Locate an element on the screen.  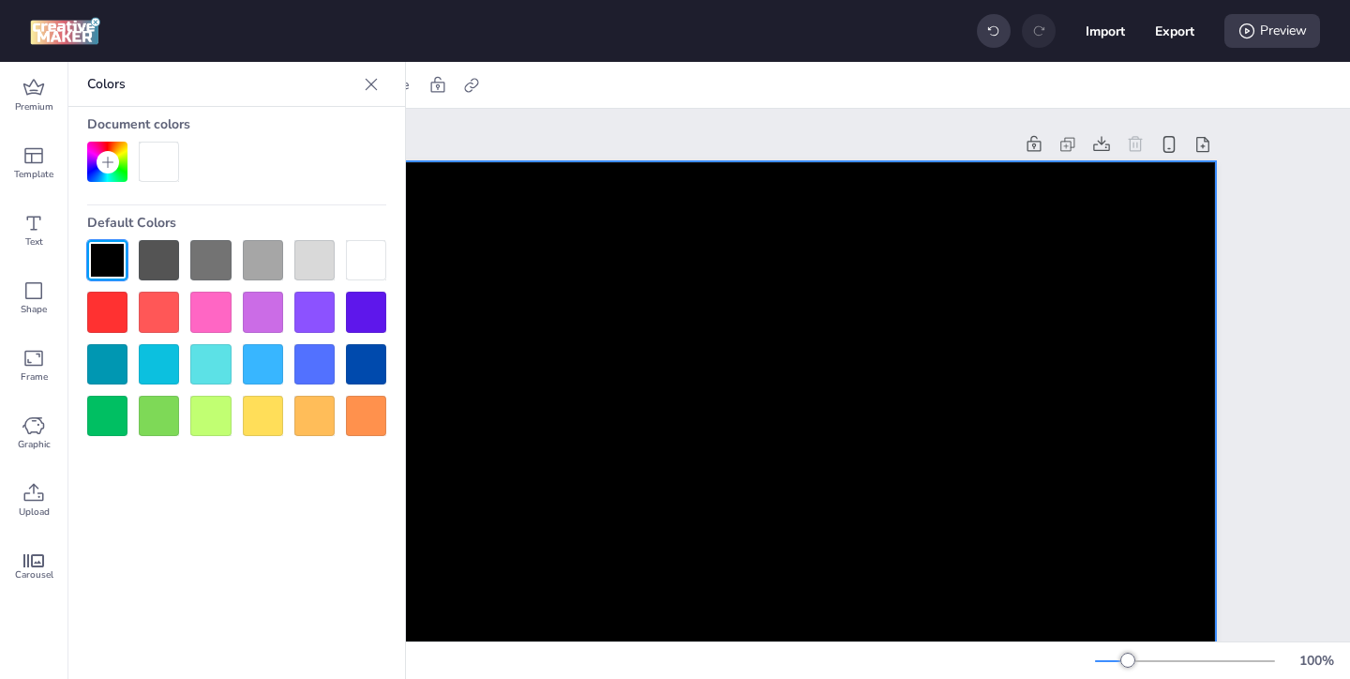
span: Premium is located at coordinates (34, 107).